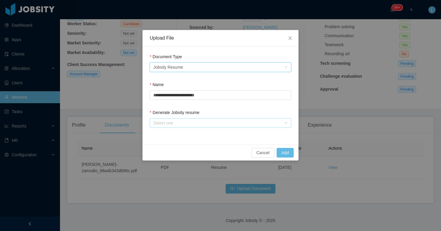 The width and height of the screenshot is (441, 231). What do you see at coordinates (285, 153) in the screenshot?
I see `button: Add` at bounding box center [285, 153].